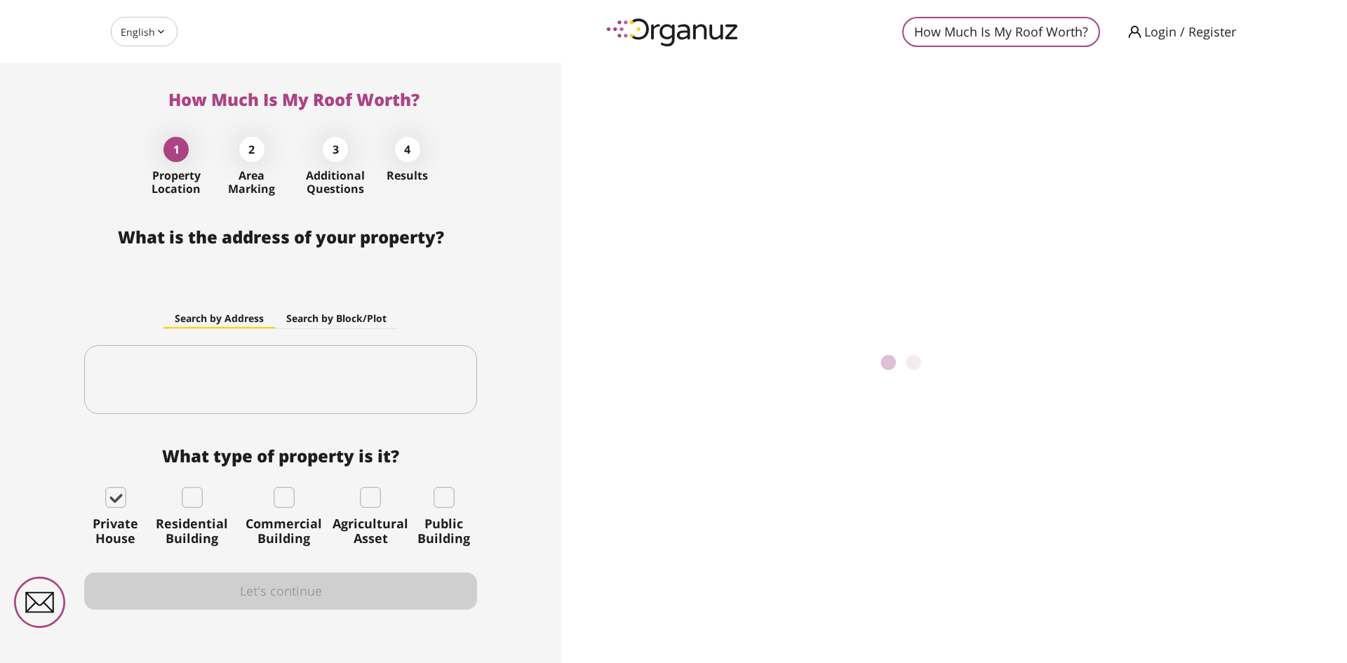  Describe the element at coordinates (370, 531) in the screenshot. I see `span: Agricultural Asset` at that location.